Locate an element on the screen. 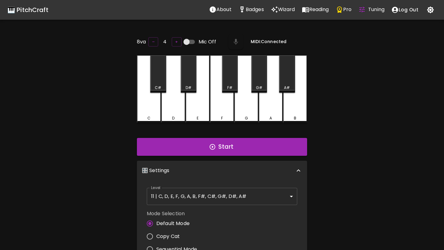 This screenshot has height=250, width=444. div: F is located at coordinates (222, 118).